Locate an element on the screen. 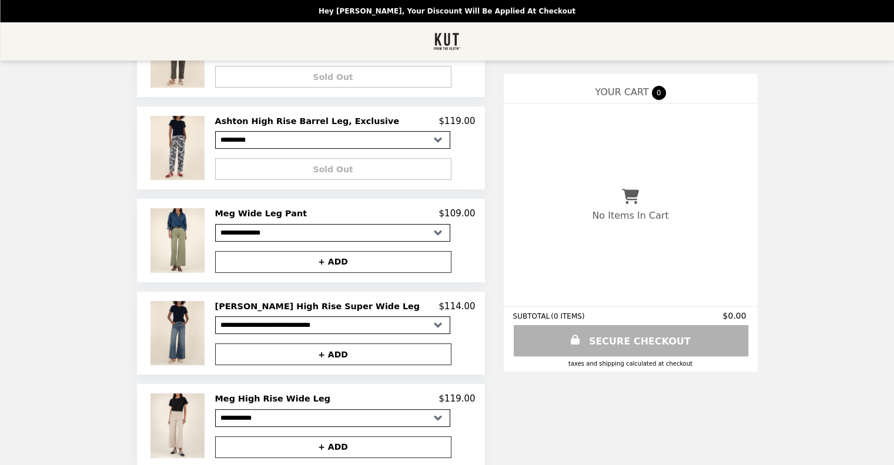 The image size is (894, 465). span: SUBTOTAL is located at coordinates (532, 316).